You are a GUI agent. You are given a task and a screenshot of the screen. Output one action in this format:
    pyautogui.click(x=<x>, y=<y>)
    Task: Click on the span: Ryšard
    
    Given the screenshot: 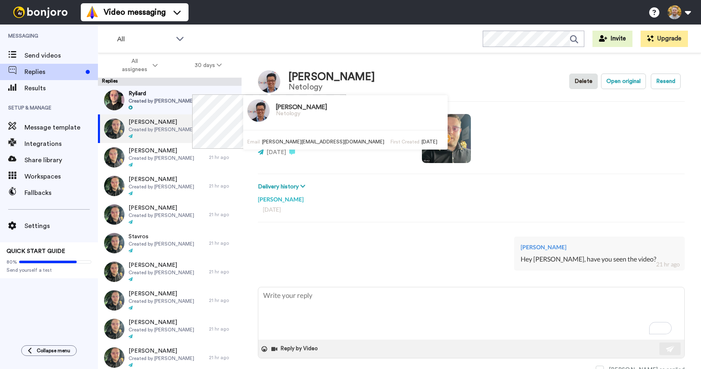 What is the action you would take?
    pyautogui.click(x=161, y=93)
    